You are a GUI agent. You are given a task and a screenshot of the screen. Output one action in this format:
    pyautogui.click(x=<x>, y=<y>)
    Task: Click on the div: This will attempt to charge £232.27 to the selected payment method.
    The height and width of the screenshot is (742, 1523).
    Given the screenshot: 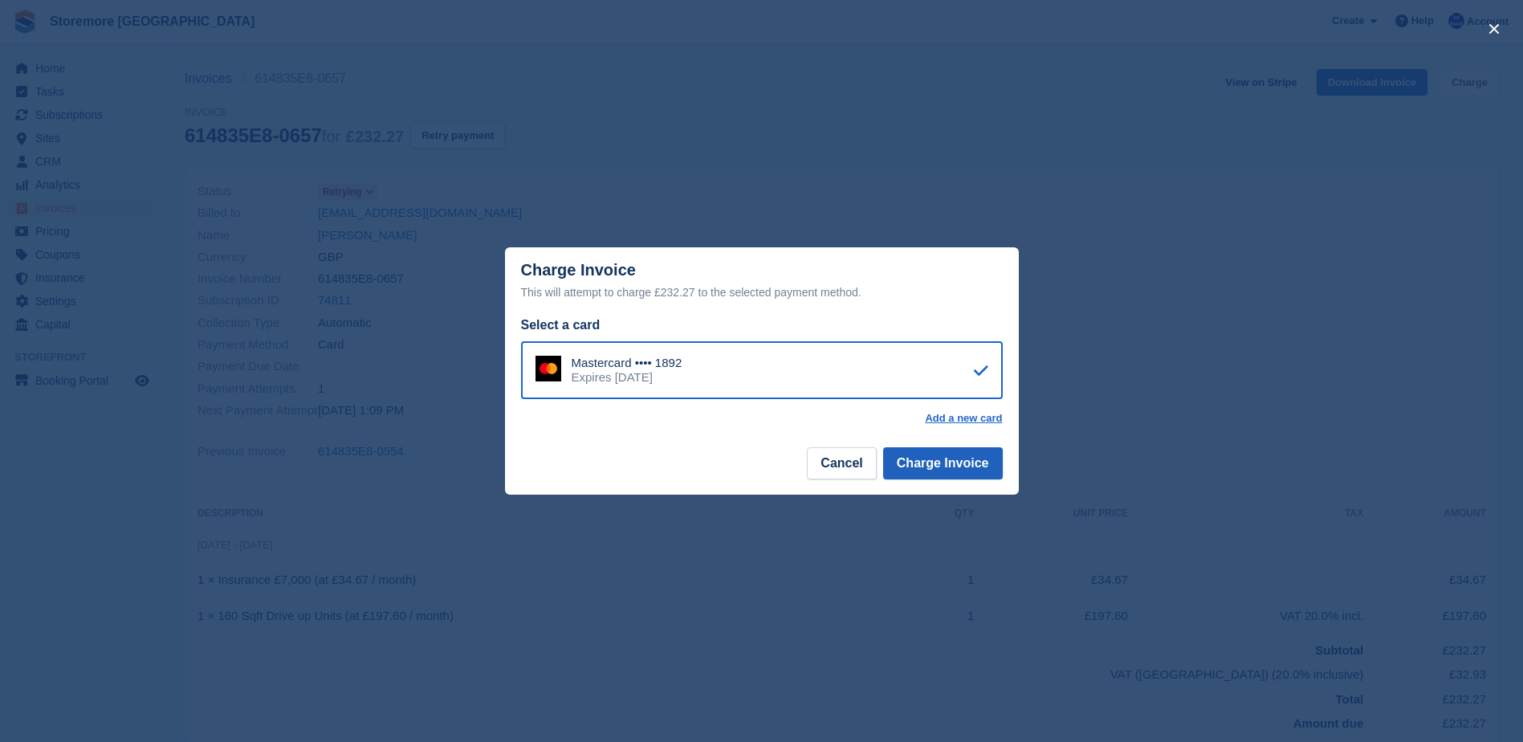 What is the action you would take?
    pyautogui.click(x=762, y=292)
    